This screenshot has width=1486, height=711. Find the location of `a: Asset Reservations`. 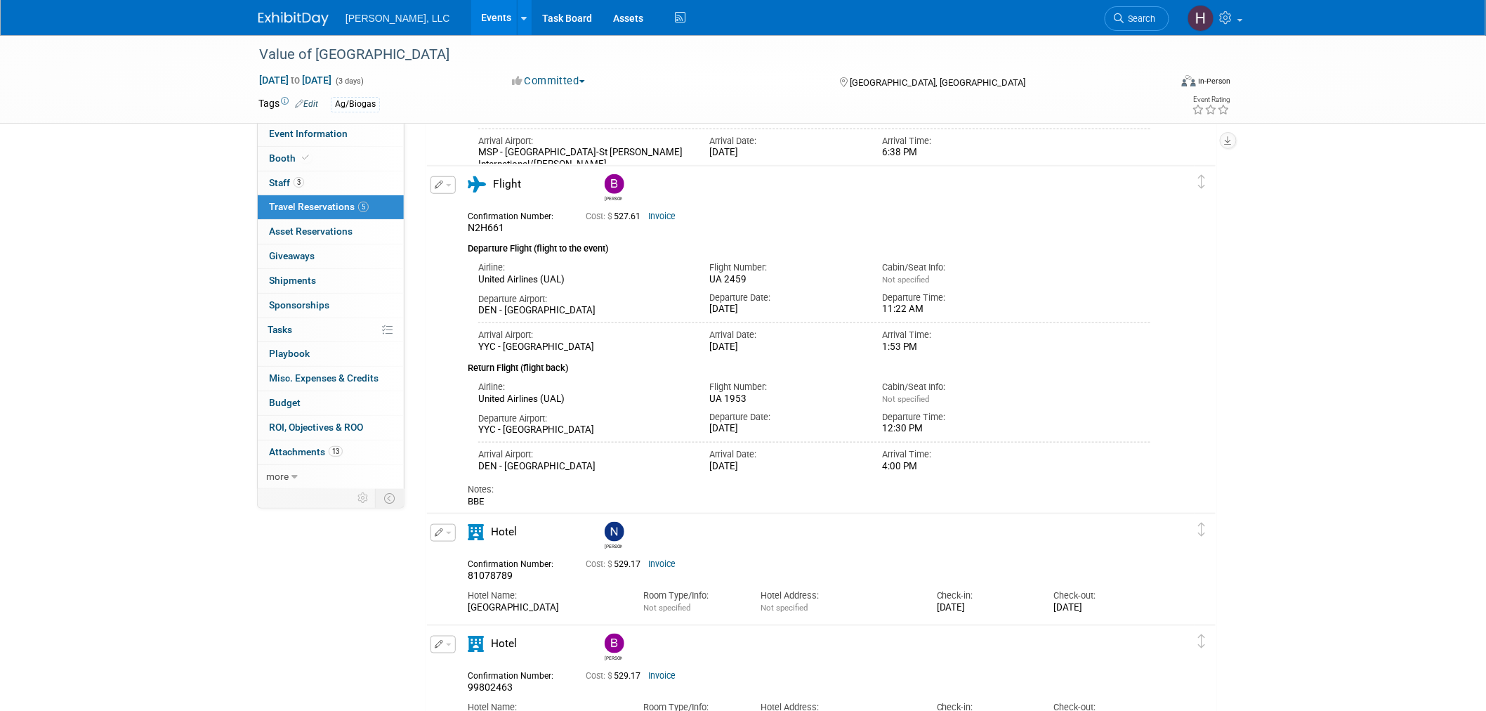

a: Asset Reservations is located at coordinates (331, 232).